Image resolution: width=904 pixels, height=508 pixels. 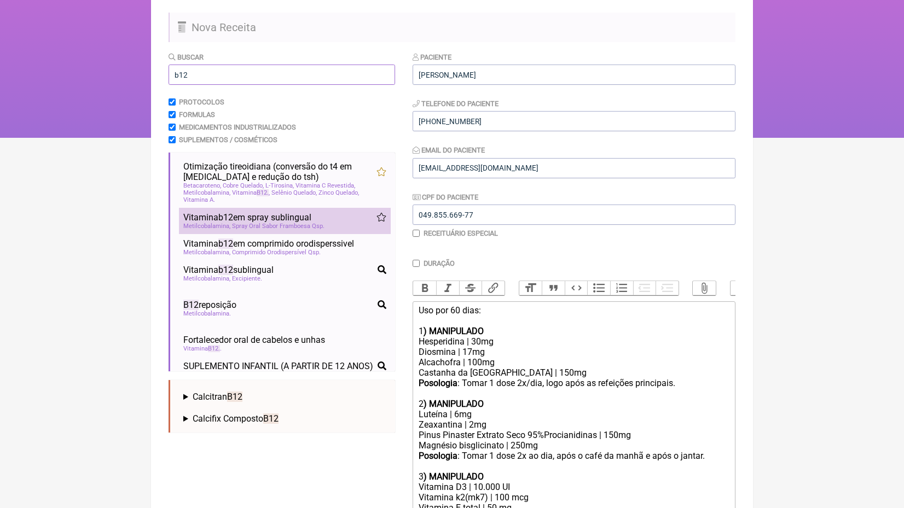 What do you see at coordinates (197, 114) in the screenshot?
I see `label: Formulas` at bounding box center [197, 114].